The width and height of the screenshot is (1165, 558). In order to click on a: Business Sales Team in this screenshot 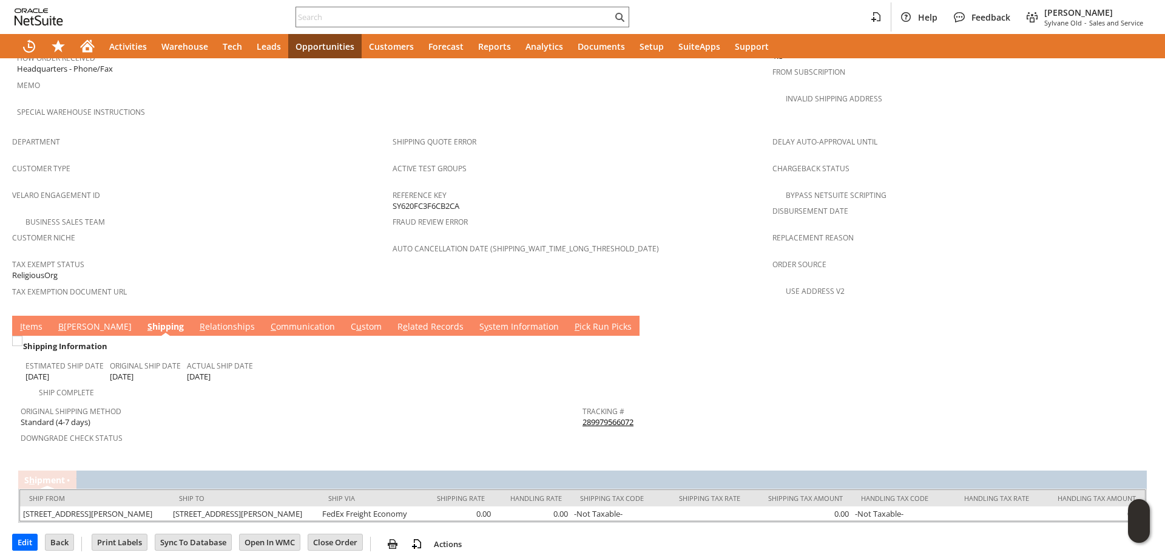, I will do `click(65, 222)`.